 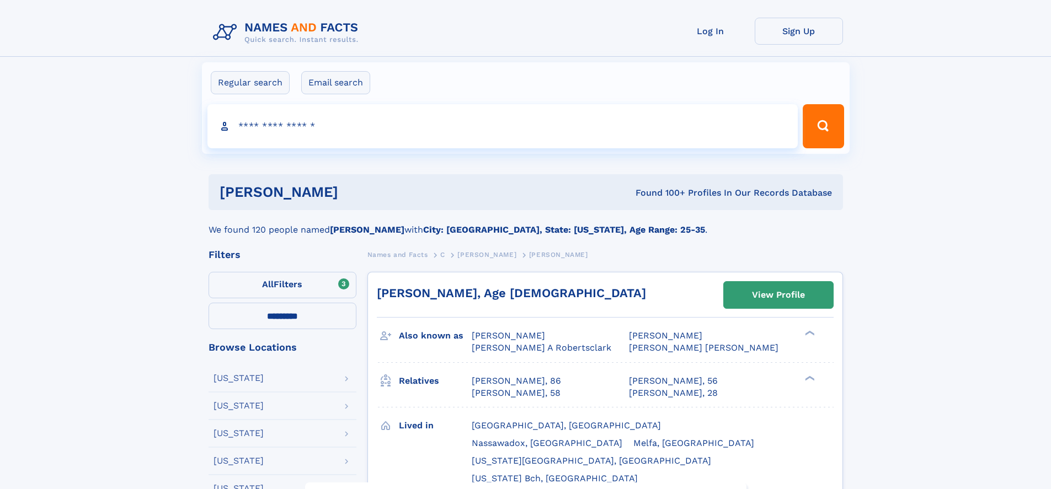 I want to click on h3: Relatives, so click(x=435, y=381).